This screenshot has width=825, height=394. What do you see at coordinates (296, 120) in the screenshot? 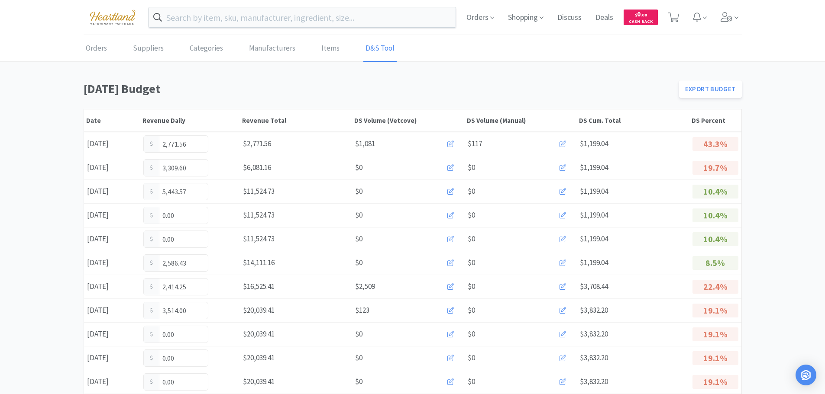
I see `div: Revenue Total` at bounding box center [296, 120].